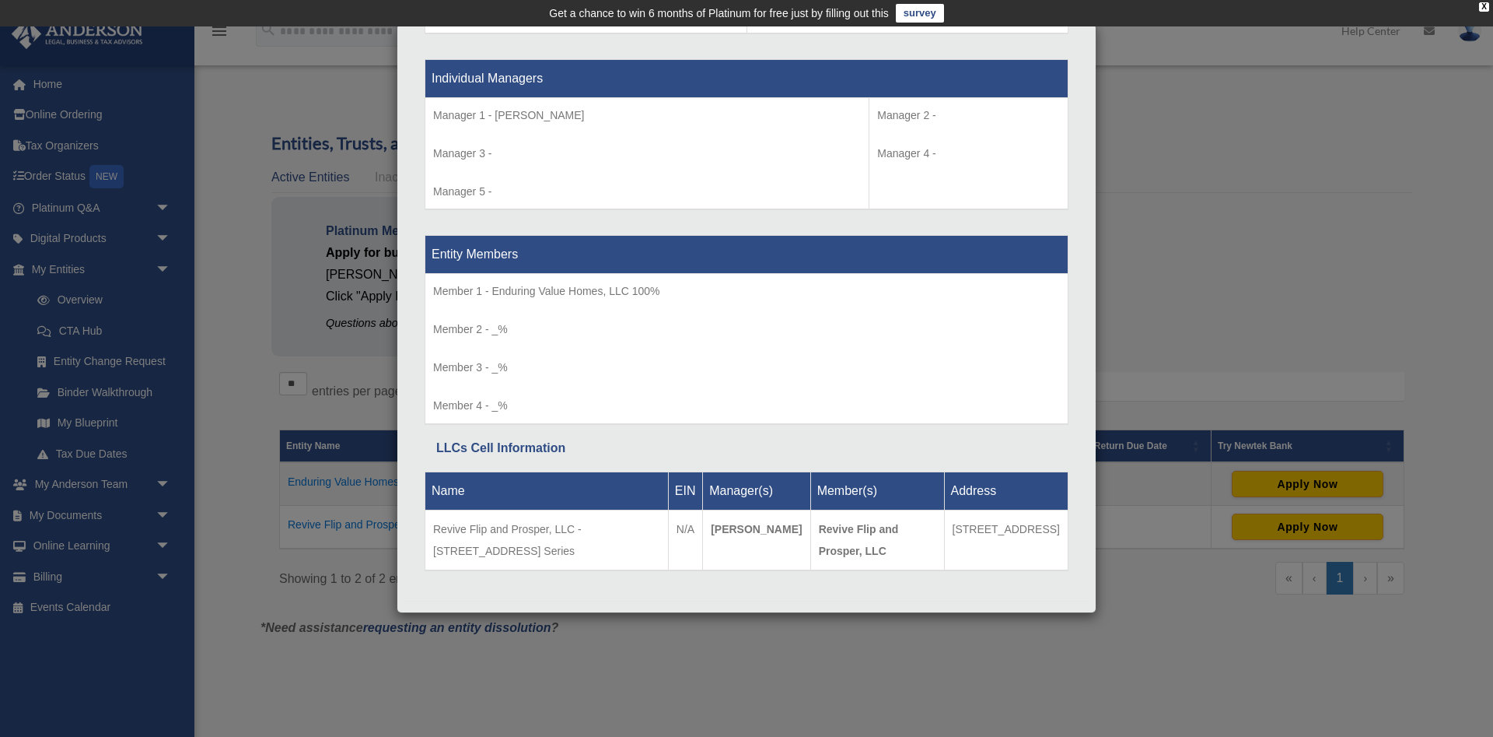 The width and height of the screenshot is (1493, 737). Describe the element at coordinates (685, 490) in the screenshot. I see `th: EIN` at that location.